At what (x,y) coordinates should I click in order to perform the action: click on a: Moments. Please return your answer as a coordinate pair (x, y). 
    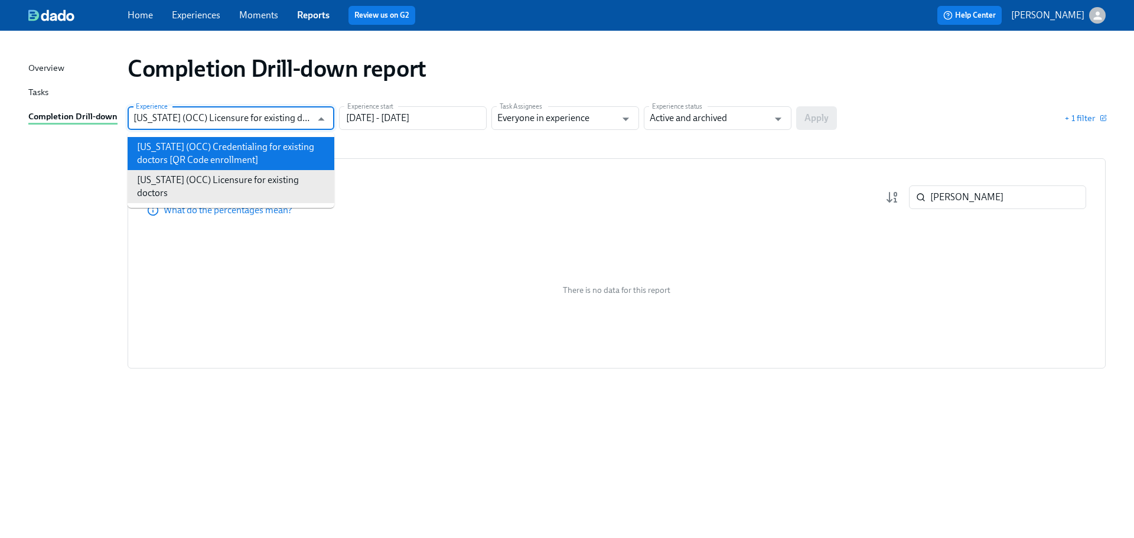
    Looking at the image, I should click on (259, 15).